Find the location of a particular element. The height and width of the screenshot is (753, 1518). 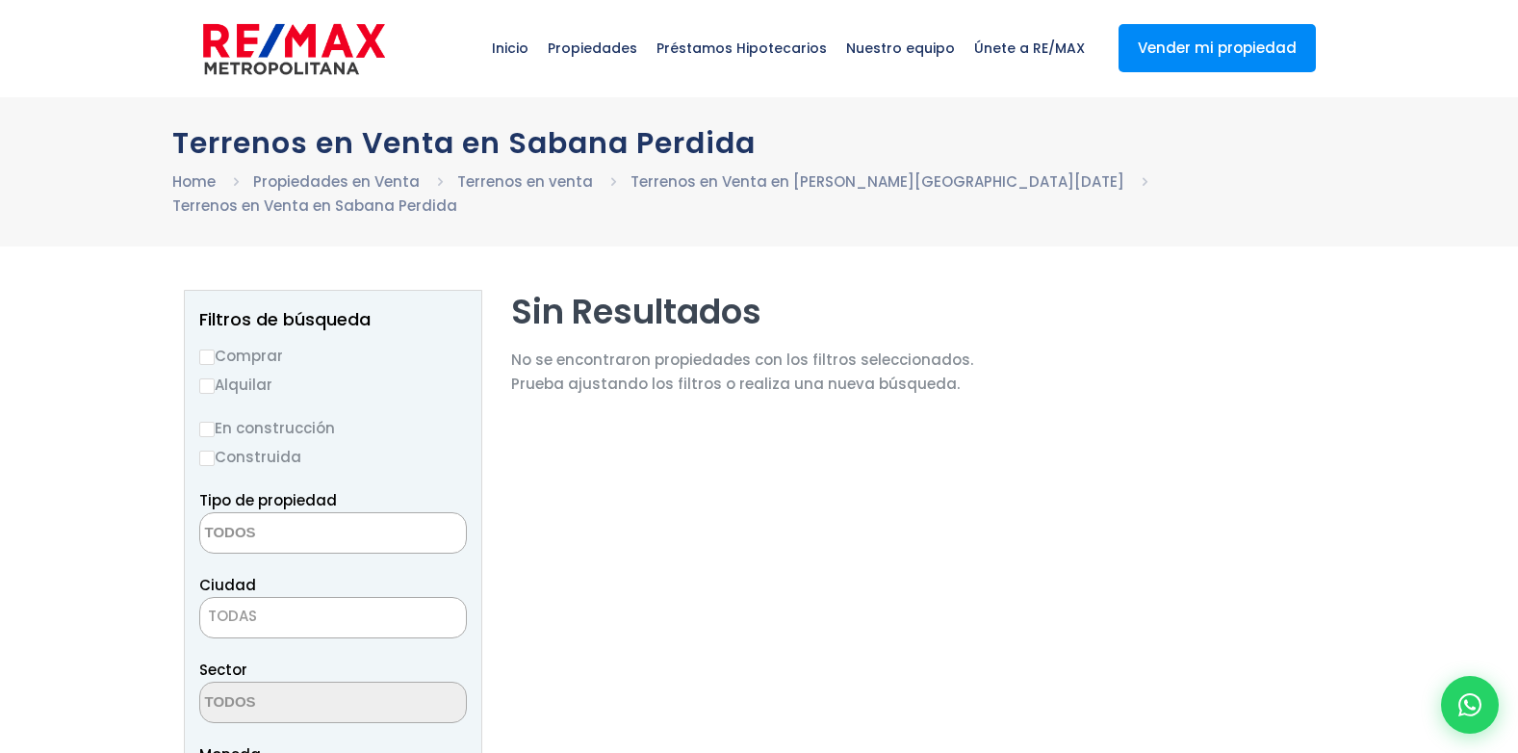

span: Préstamos Hipotecarios is located at coordinates (741, 48).